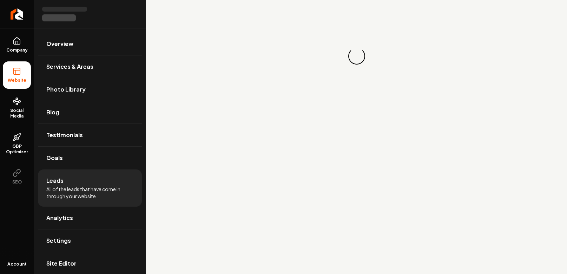 Image resolution: width=567 pixels, height=274 pixels. I want to click on a: Photo Library, so click(90, 90).